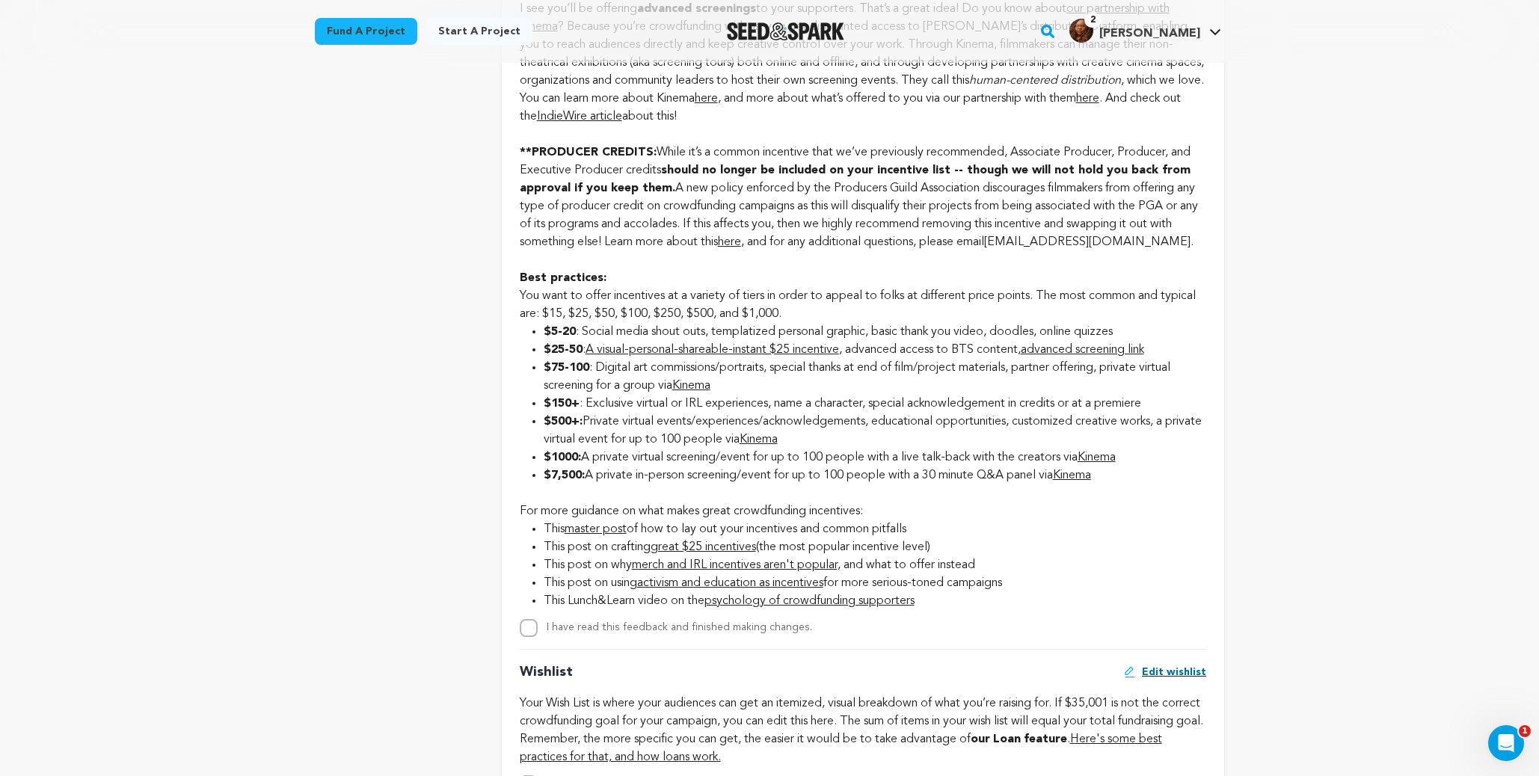  What do you see at coordinates (809, 601) in the screenshot?
I see `a: psychology of crowdfunding supporters` at bounding box center [809, 601].